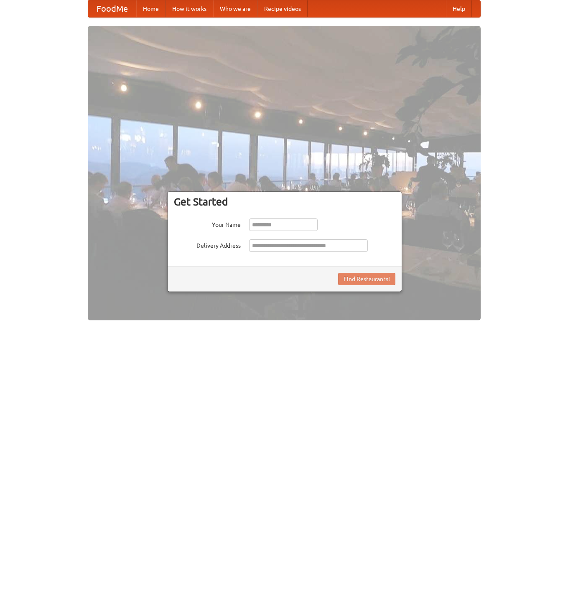 The height and width of the screenshot is (591, 568). Describe the element at coordinates (151, 9) in the screenshot. I see `a: Home` at that location.